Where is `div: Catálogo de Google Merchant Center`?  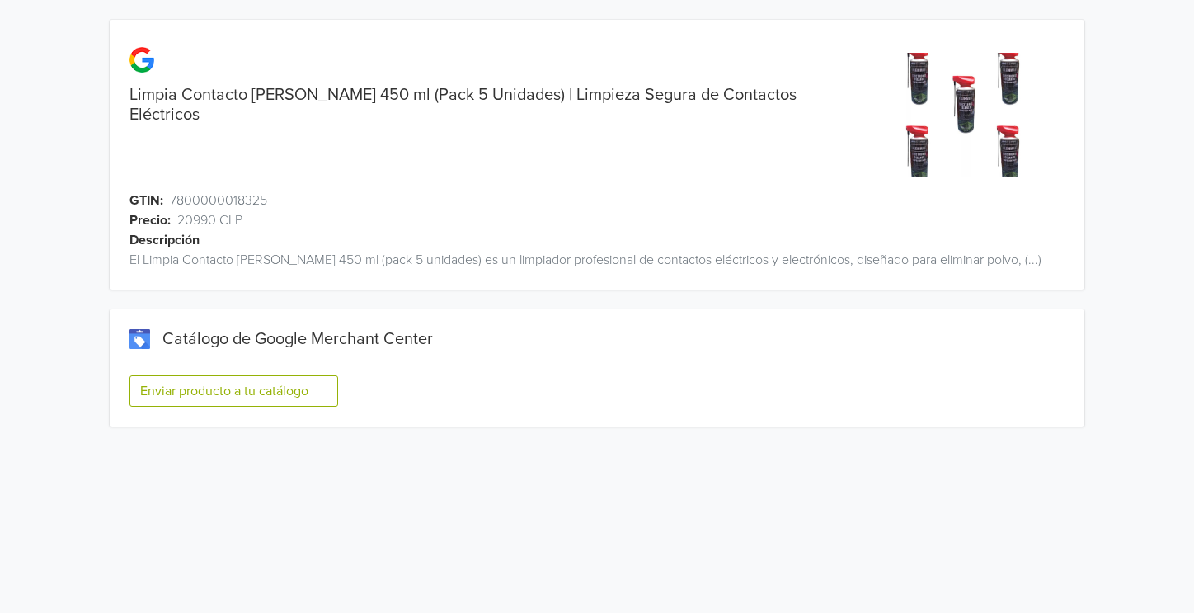 div: Catálogo de Google Merchant Center is located at coordinates (597, 339).